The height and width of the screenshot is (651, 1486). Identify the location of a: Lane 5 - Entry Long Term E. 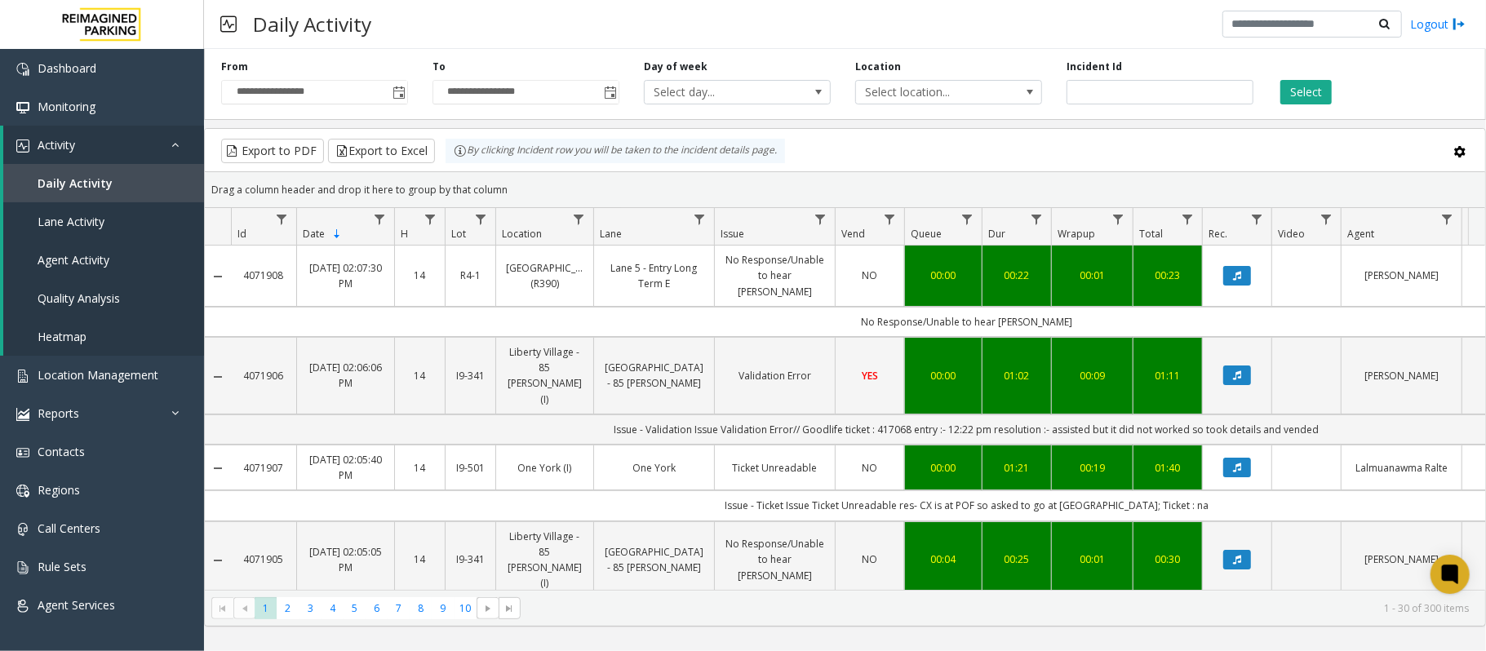
(654, 276).